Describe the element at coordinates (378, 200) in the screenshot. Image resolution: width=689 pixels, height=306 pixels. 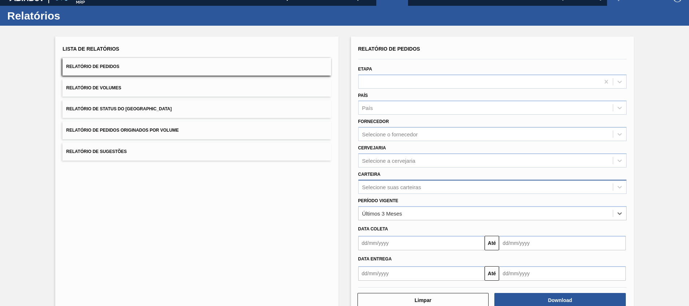
I see `label: Período Vigente` at that location.